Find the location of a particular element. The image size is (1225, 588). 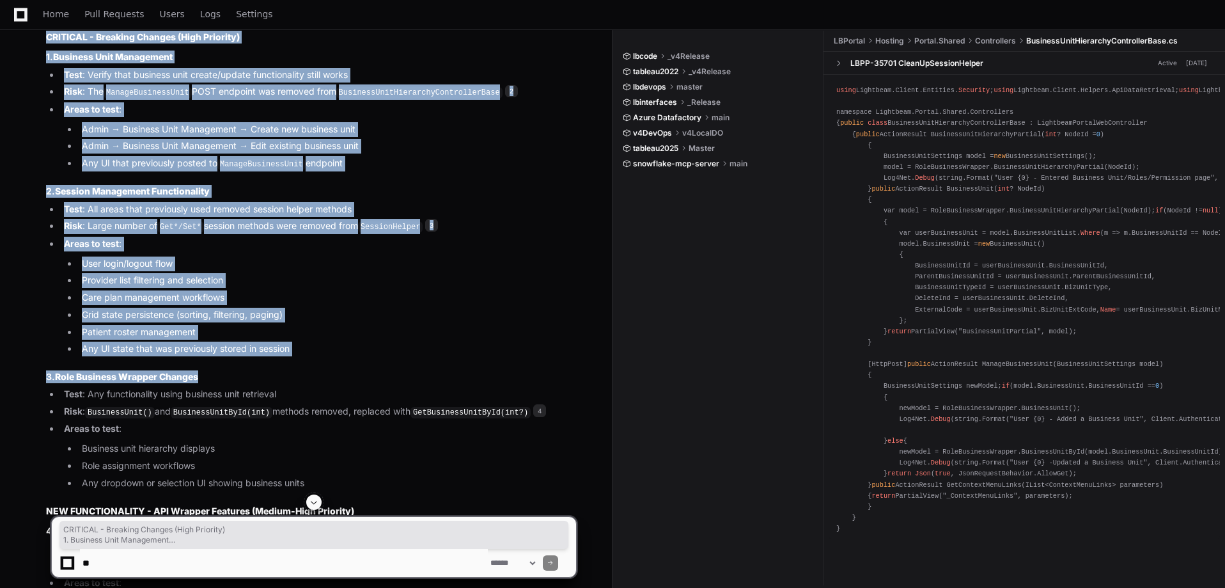

code: BusinessUnitHierarchyControllerBase is located at coordinates (419, 93).